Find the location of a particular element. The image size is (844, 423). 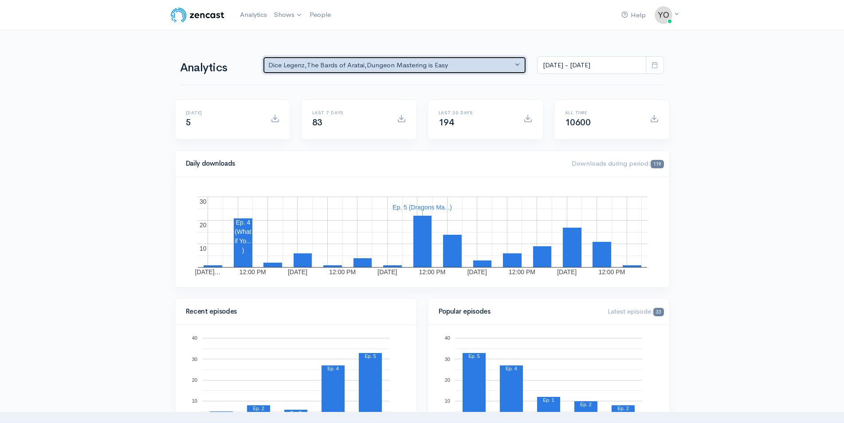

span: 5 is located at coordinates (188, 122).